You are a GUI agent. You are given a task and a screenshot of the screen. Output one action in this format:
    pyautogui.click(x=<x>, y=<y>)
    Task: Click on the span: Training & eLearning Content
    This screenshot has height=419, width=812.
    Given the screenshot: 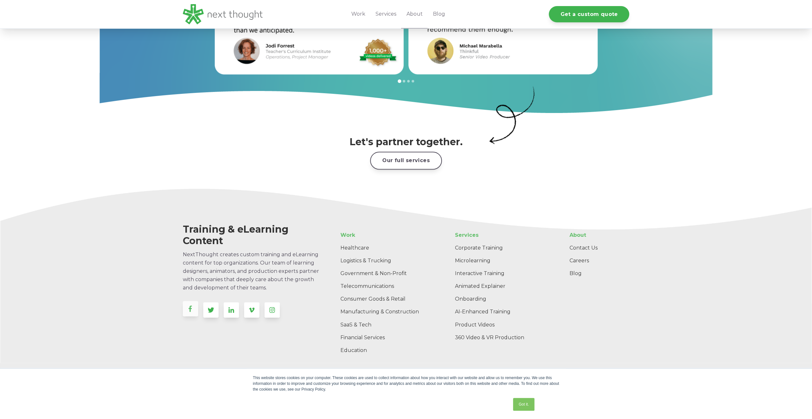 What is the action you would take?
    pyautogui.click(x=235, y=235)
    